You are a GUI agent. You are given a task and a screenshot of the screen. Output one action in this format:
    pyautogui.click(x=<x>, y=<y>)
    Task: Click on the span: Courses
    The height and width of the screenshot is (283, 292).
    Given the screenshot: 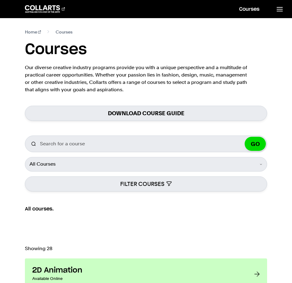 What is the action you would take?
    pyautogui.click(x=64, y=32)
    